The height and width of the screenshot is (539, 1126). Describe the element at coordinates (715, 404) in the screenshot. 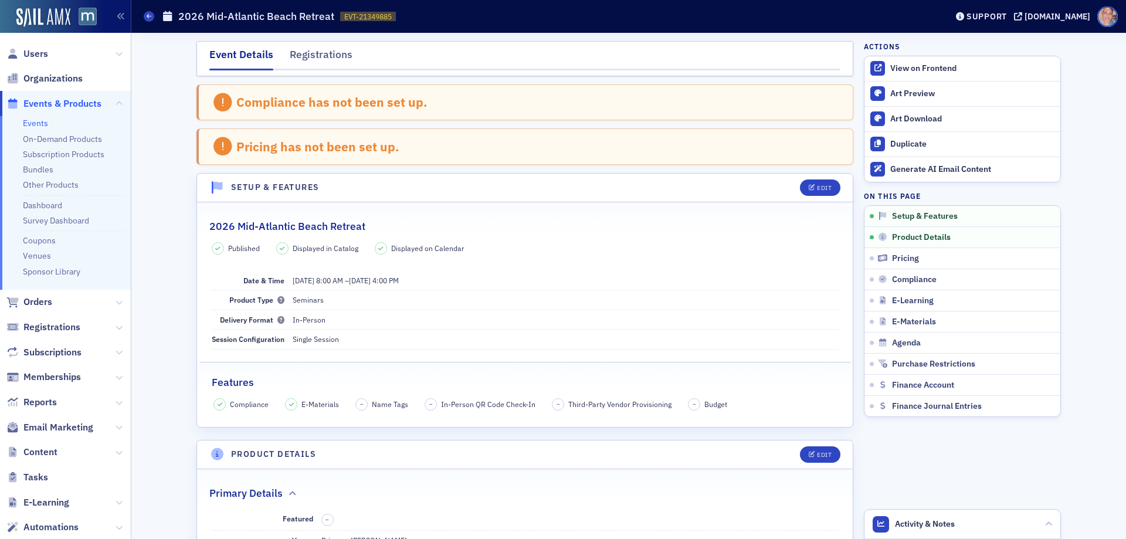

I see `span: Budget` at that location.